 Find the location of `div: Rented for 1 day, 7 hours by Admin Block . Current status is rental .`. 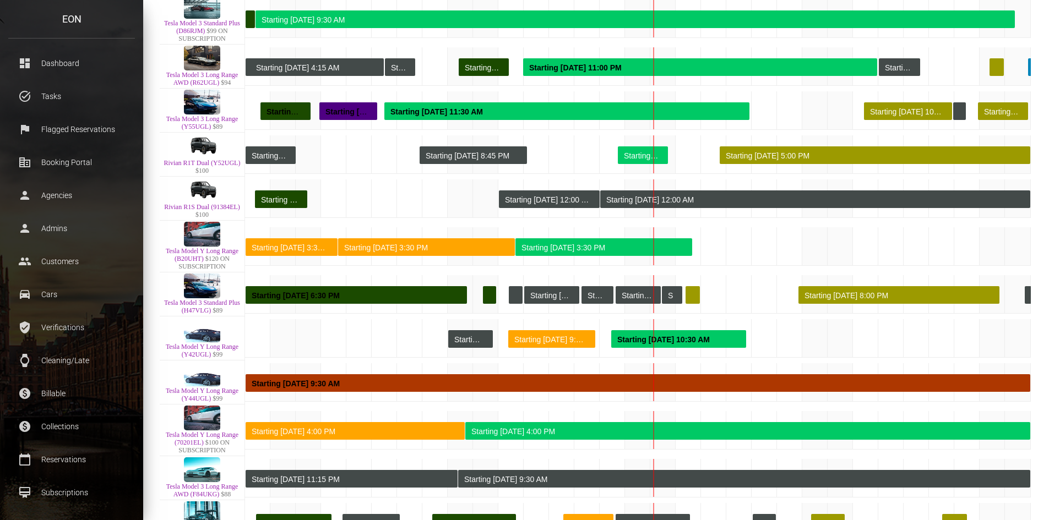

div: Rented for 1 day, 7 hours by Admin Block . Current status is rental . is located at coordinates (597, 295).